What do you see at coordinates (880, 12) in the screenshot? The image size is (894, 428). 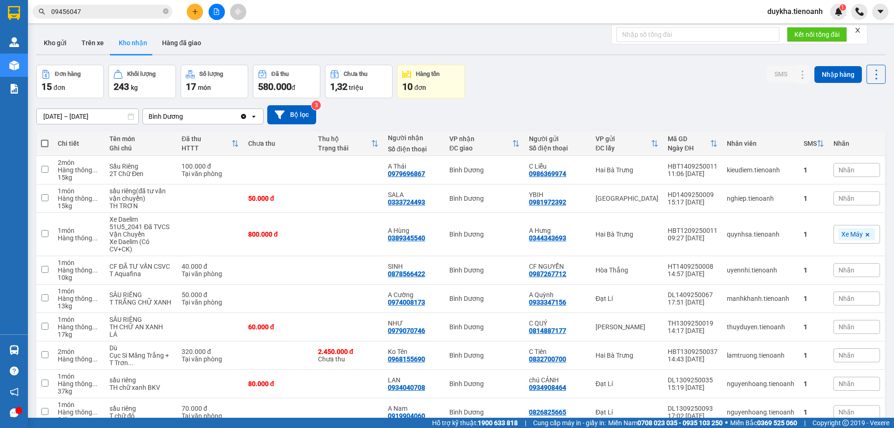 I see `button: caret-down` at bounding box center [880, 12].